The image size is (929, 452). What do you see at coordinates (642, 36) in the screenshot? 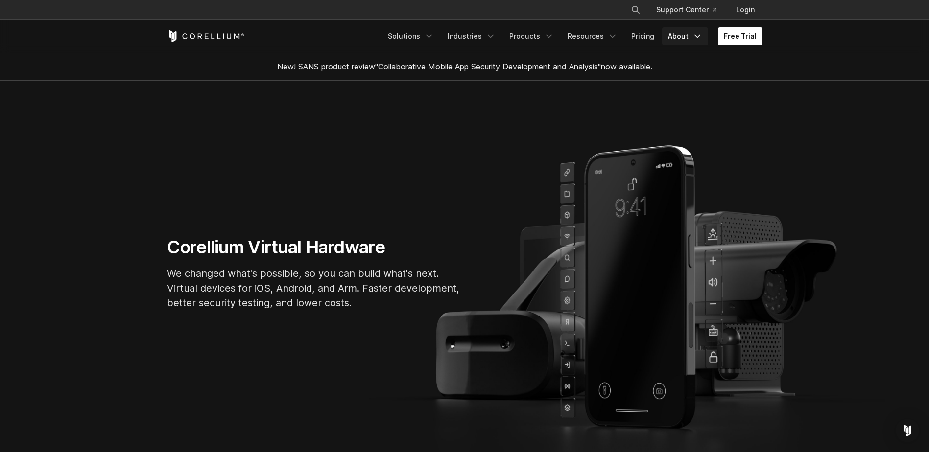
I see `a: Pricing` at bounding box center [642, 36].